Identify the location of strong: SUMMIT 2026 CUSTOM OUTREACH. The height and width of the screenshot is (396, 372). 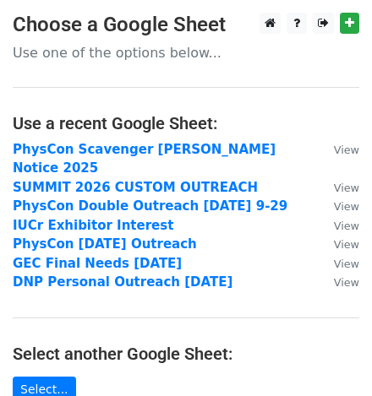
(135, 188).